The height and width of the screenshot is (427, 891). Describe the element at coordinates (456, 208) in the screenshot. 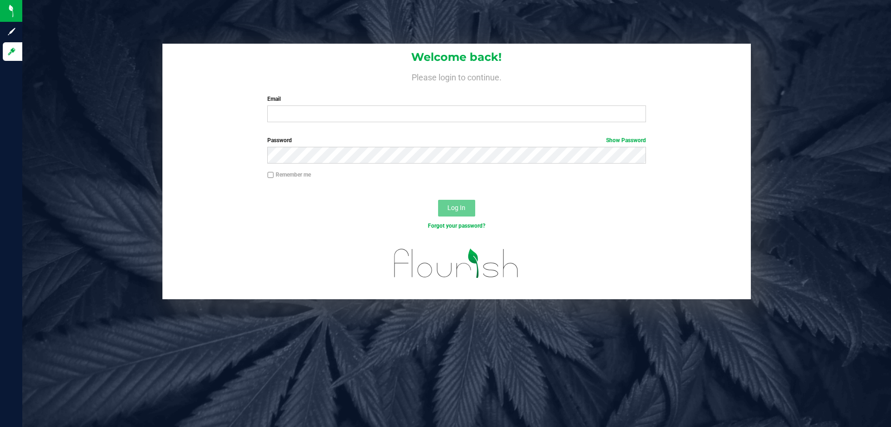

I see `span: Log In` at that location.